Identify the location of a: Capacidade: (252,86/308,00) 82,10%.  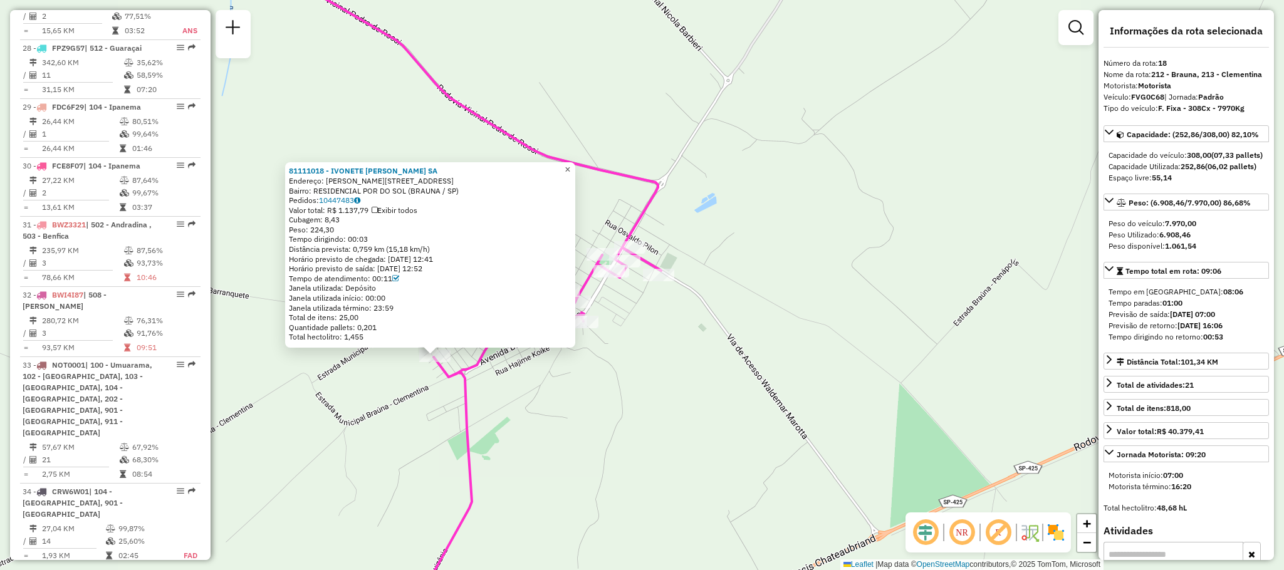
(1186, 133).